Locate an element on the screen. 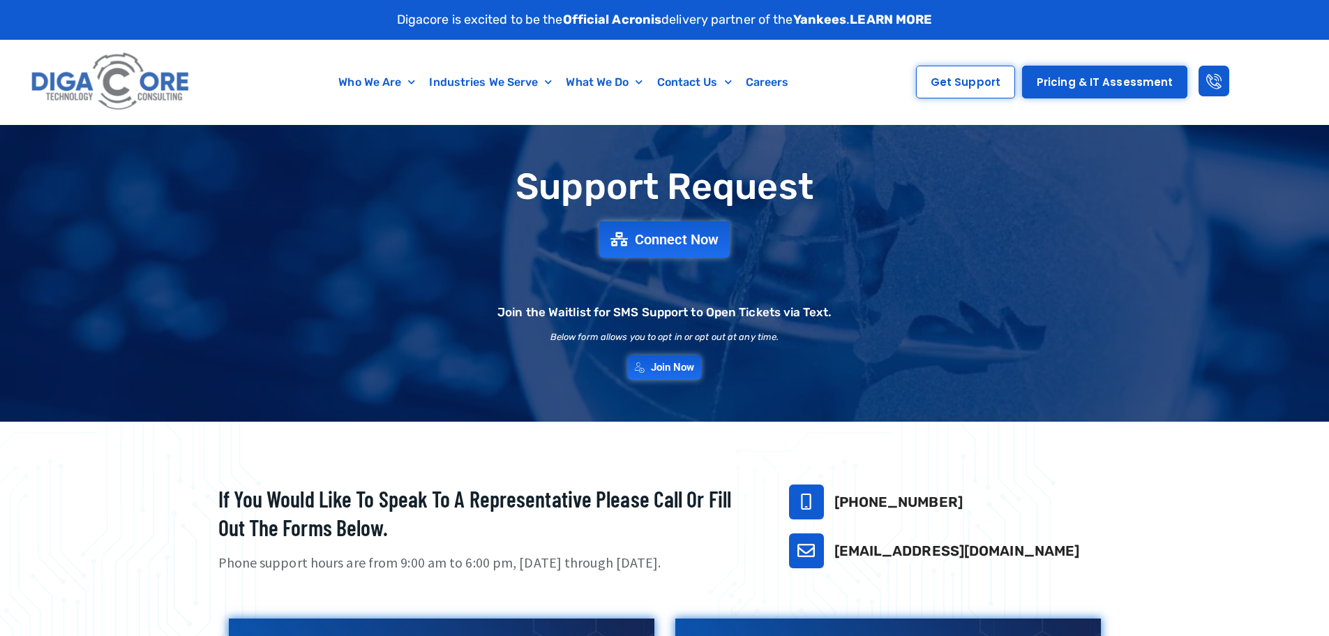 The height and width of the screenshot is (636, 1329). span: Connect Now is located at coordinates (677, 239).